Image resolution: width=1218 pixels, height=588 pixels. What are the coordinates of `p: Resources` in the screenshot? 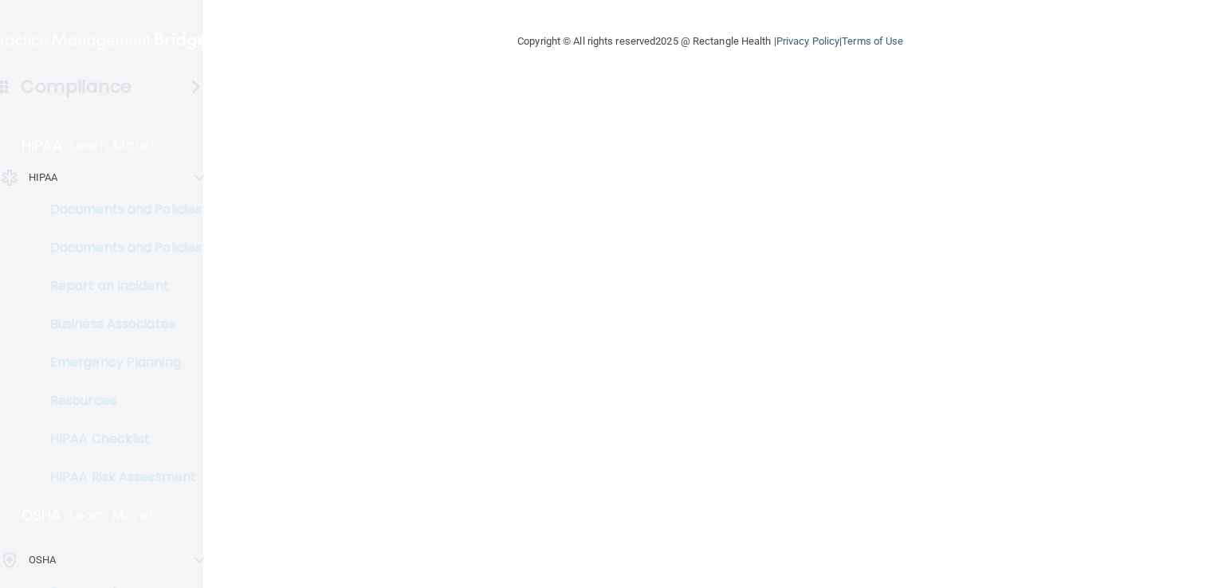 It's located at (119, 401).